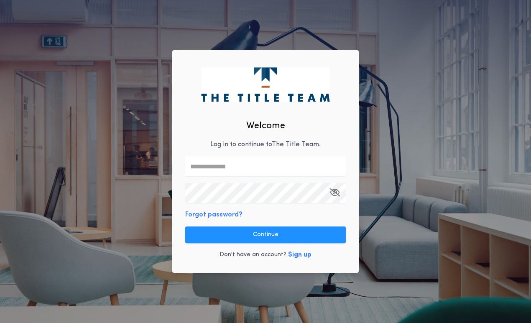 Image resolution: width=531 pixels, height=323 pixels. What do you see at coordinates (266, 145) in the screenshot?
I see `p: Log in to continue to The Title Team .` at bounding box center [266, 145].